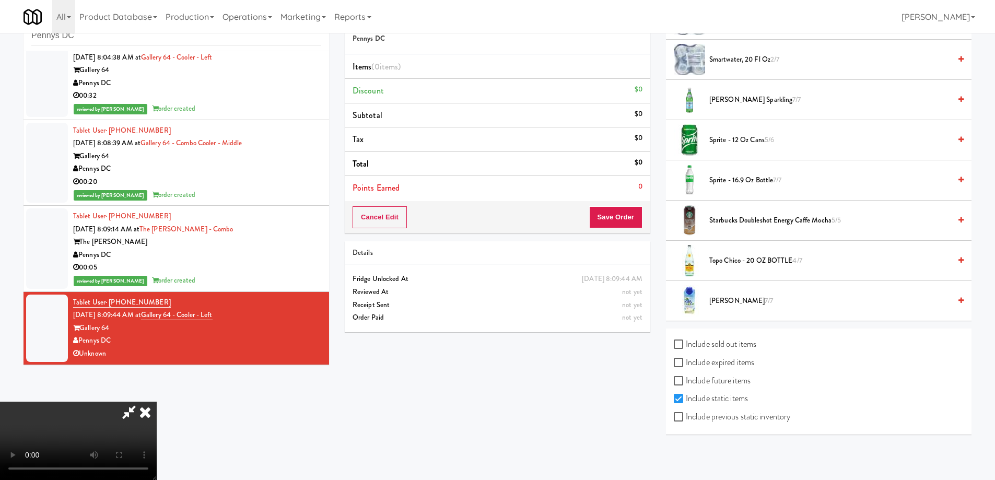 The height and width of the screenshot is (480, 995). I want to click on div: Starbucks Doubleshot Energy Caffe Mocha5/5, so click(834, 221).